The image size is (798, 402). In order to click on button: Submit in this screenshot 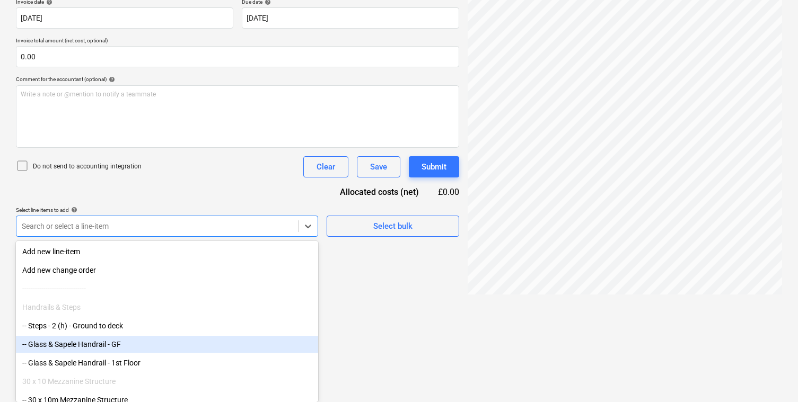, I will do `click(434, 167)`.